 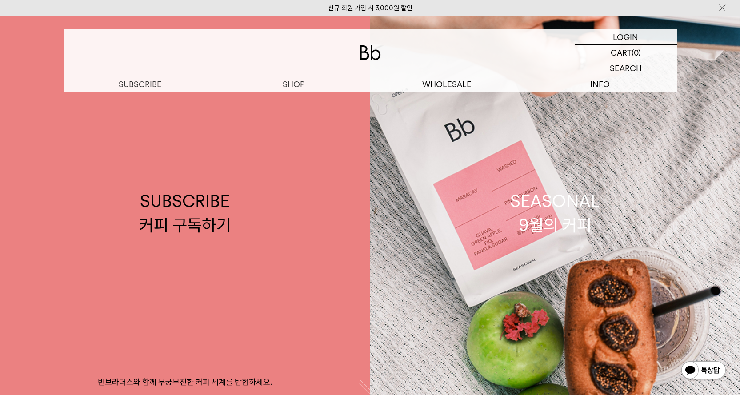 What do you see at coordinates (626, 52) in the screenshot?
I see `a: CART (0)` at bounding box center [626, 52].